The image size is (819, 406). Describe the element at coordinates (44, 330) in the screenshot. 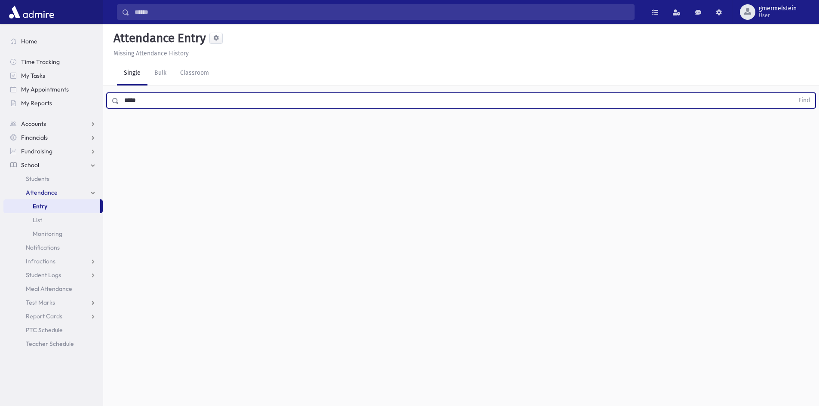

I see `span: PTC Schedule` at that location.